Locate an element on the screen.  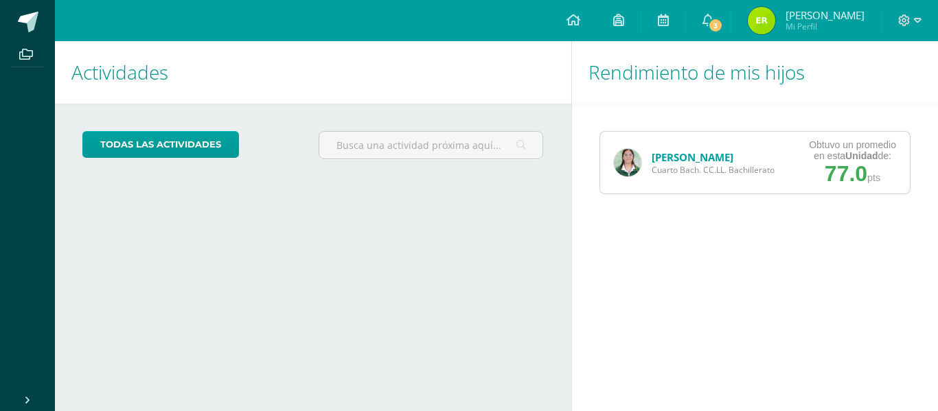
span: 3 is located at coordinates (715, 25).